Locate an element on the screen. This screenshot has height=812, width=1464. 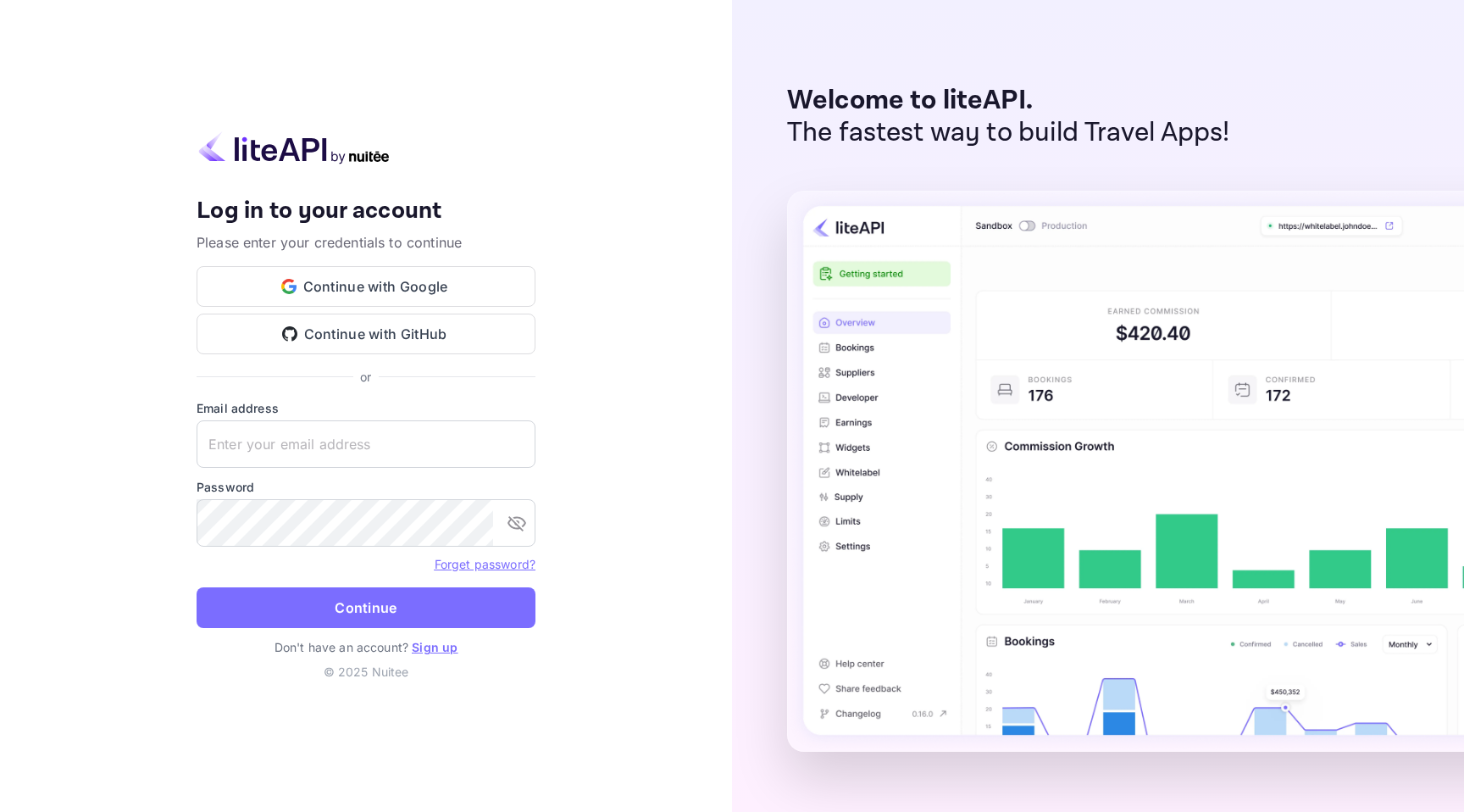
p: Welcome to liteAPI. is located at coordinates (1008, 100).